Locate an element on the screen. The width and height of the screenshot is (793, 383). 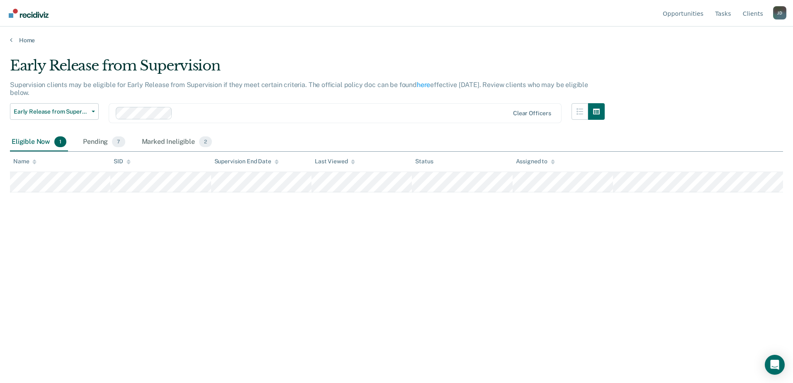
span: 7 is located at coordinates (118, 142).